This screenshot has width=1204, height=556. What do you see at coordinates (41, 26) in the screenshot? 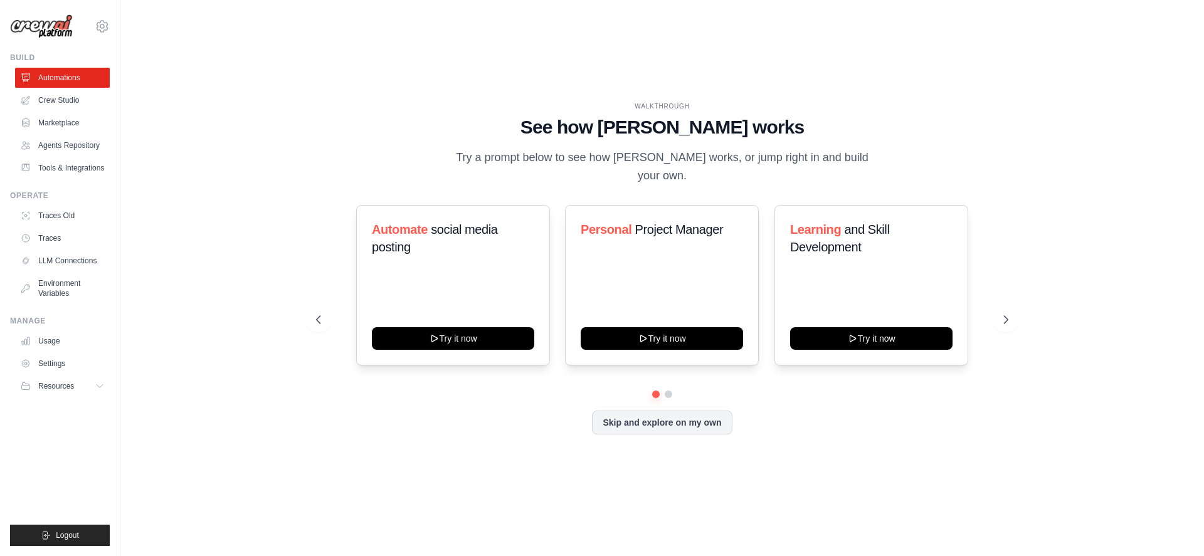
I see `img: Logo` at bounding box center [41, 26].